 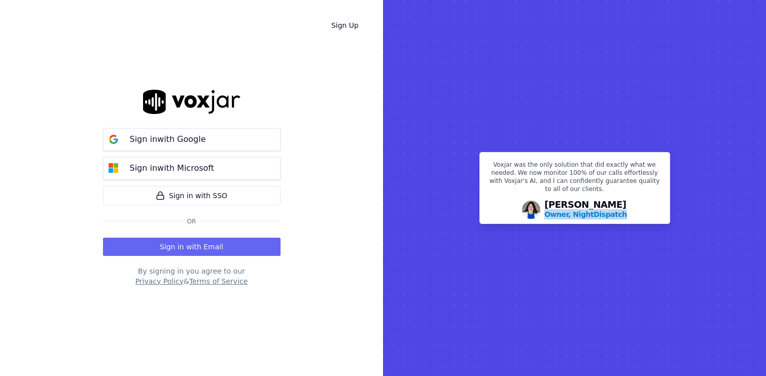 I want to click on div: By signing in you agree to our &, so click(x=192, y=276).